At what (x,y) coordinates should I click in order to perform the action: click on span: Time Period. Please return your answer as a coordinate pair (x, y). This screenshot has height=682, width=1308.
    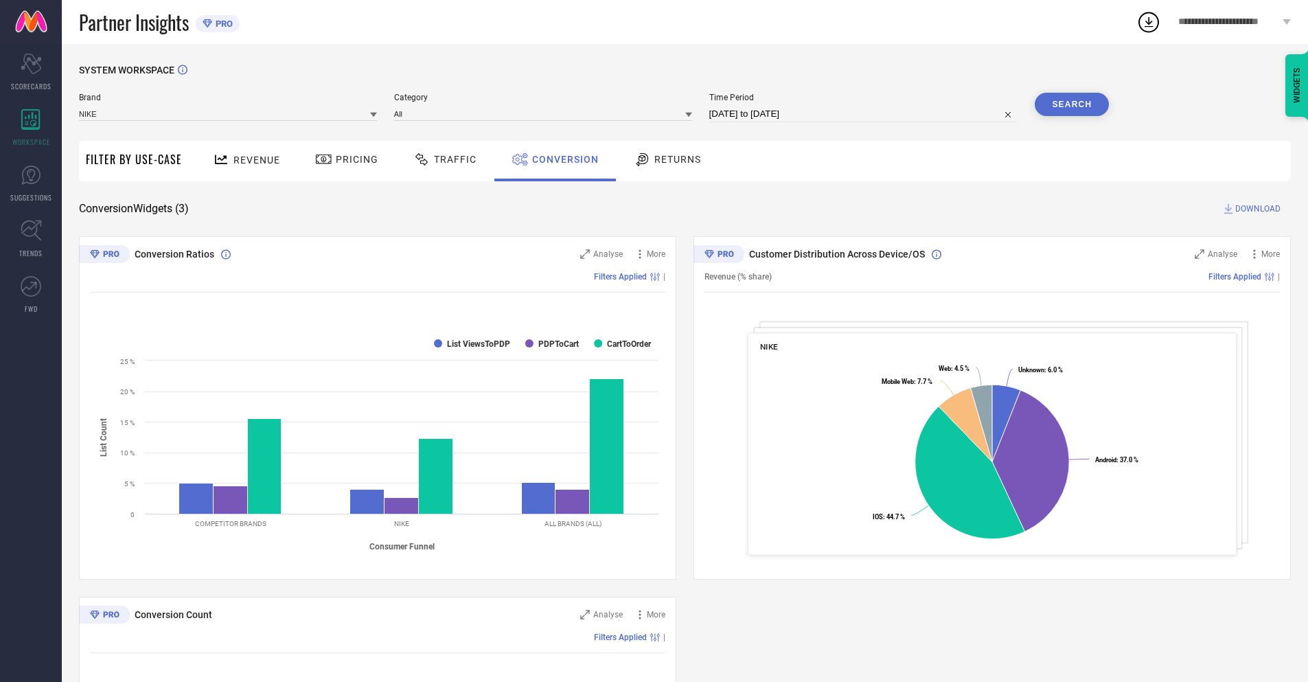
    Looking at the image, I should click on (864, 98).